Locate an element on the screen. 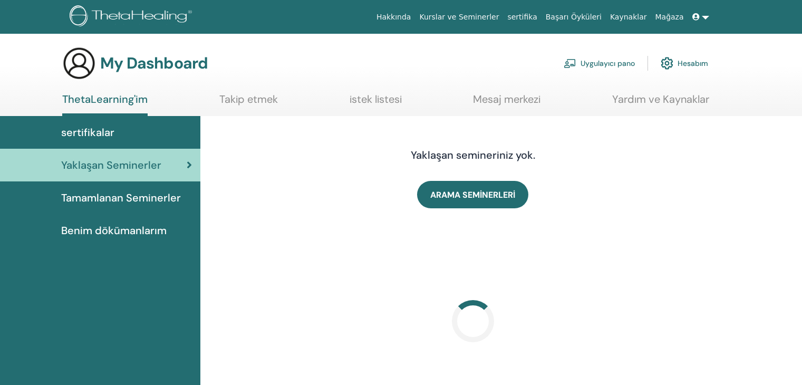 This screenshot has width=802, height=385. a: Takip etmek is located at coordinates (248, 103).